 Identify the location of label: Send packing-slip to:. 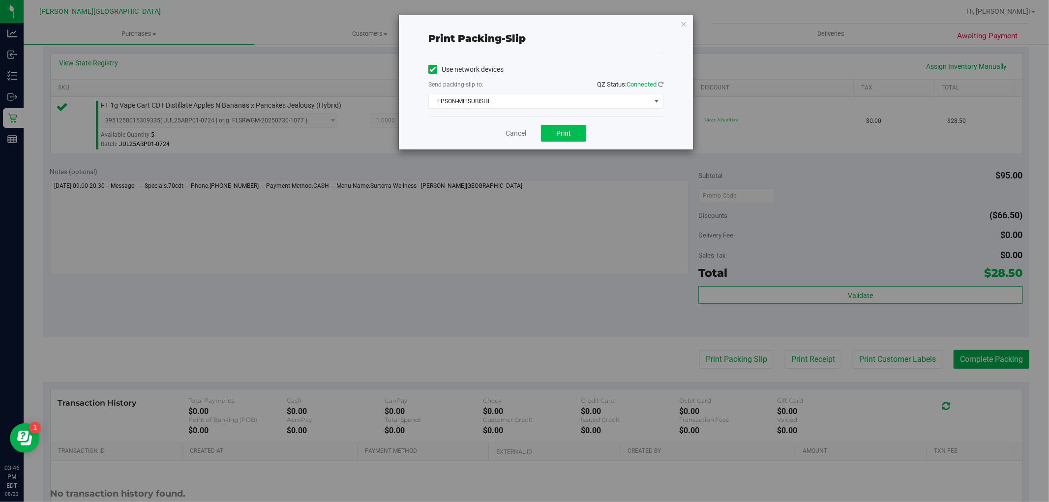
(456, 85).